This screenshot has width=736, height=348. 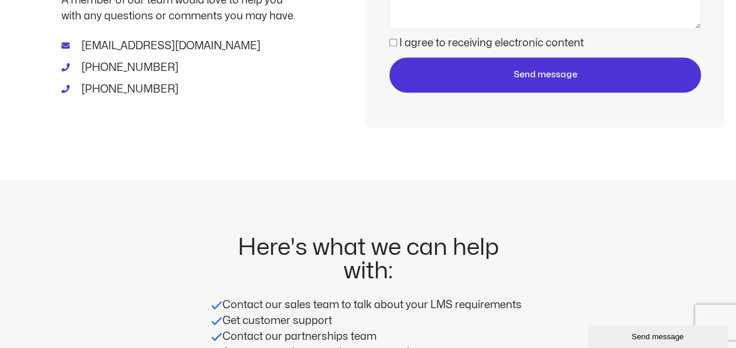 I want to click on div: Send message, so click(x=70, y=14).